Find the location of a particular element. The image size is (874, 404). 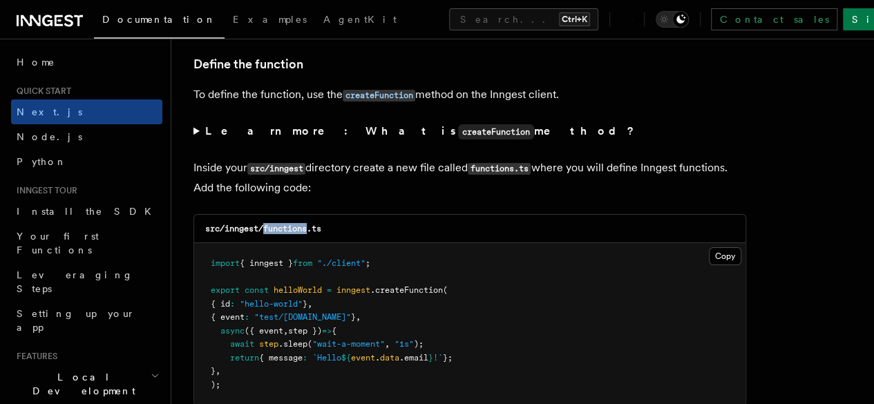

a: Examples is located at coordinates (269, 21).